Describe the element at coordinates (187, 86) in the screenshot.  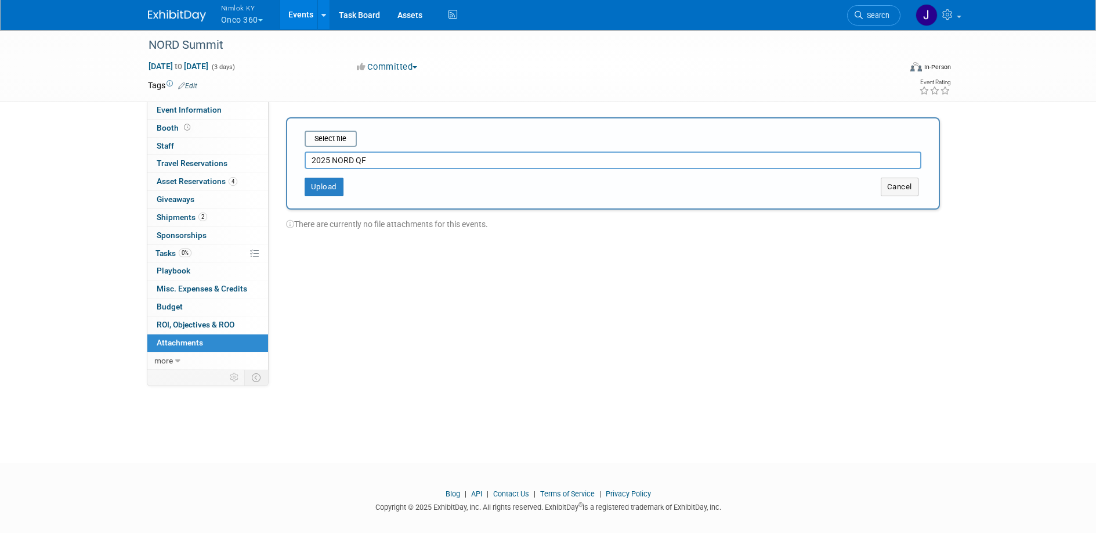
I see `a: Edit` at that location.